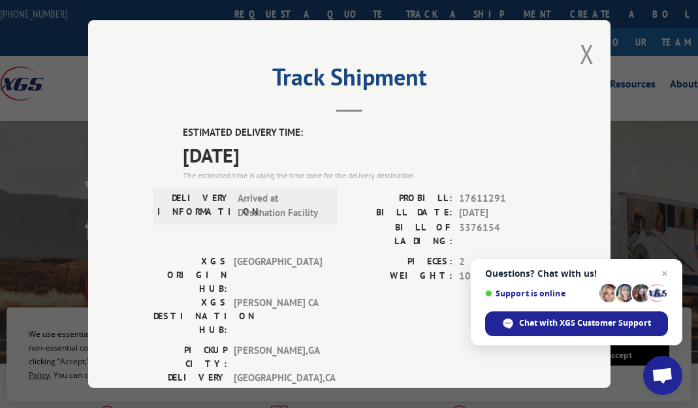  What do you see at coordinates (364, 133) in the screenshot?
I see `label: ESTIMATED DELIVERY TIME:` at bounding box center [364, 133].